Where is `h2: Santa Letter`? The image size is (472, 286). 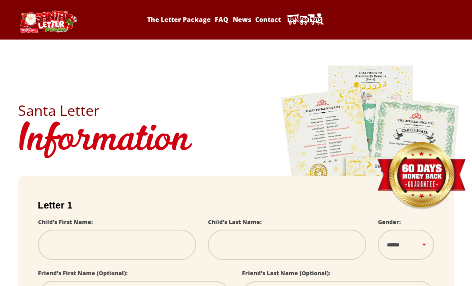 h2: Santa Letter is located at coordinates (236, 111).